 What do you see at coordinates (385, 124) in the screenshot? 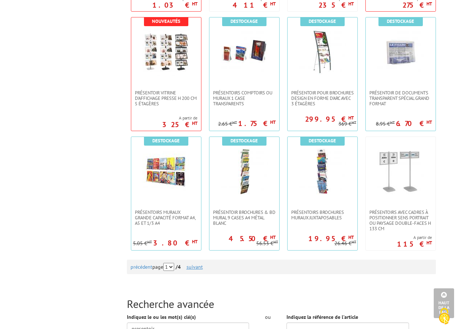
I see `p: 8.95 €` at bounding box center [385, 124].